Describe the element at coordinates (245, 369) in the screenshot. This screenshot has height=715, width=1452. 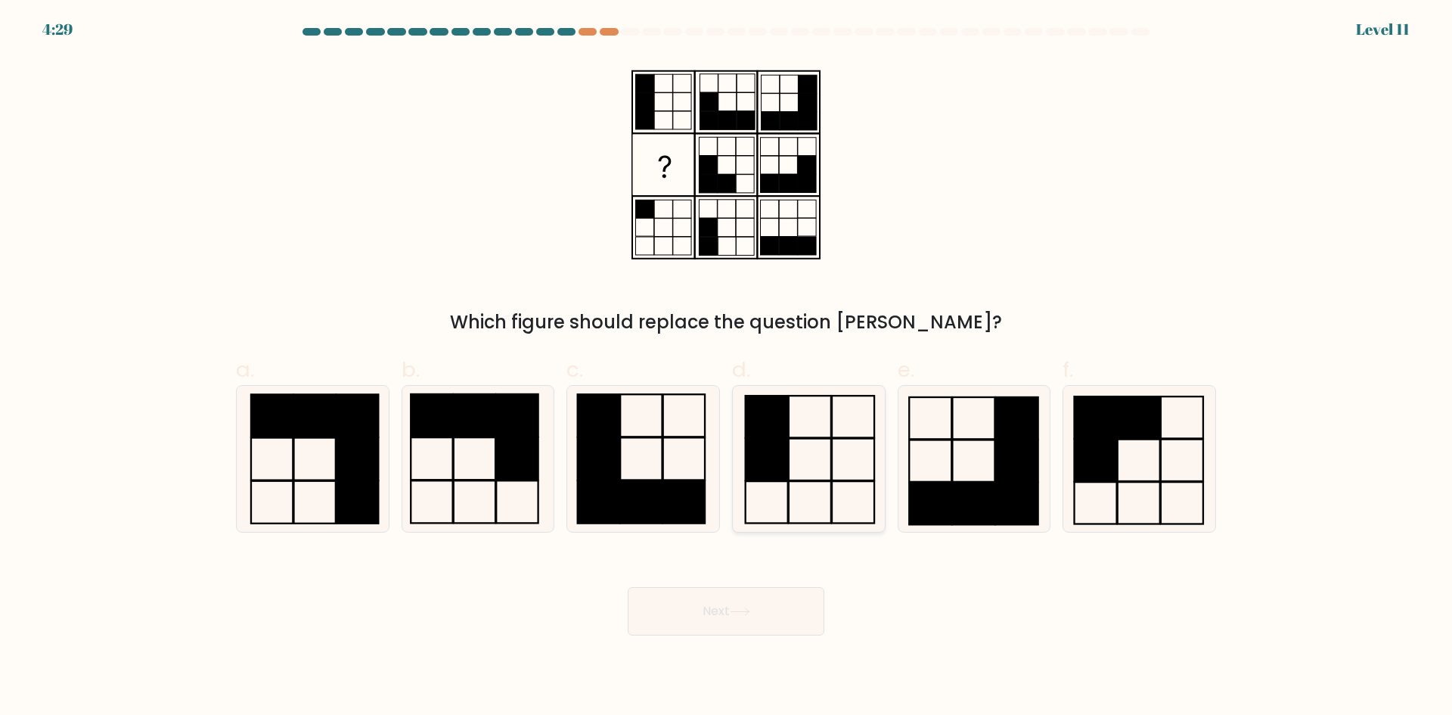
I see `span: a.` at that location.